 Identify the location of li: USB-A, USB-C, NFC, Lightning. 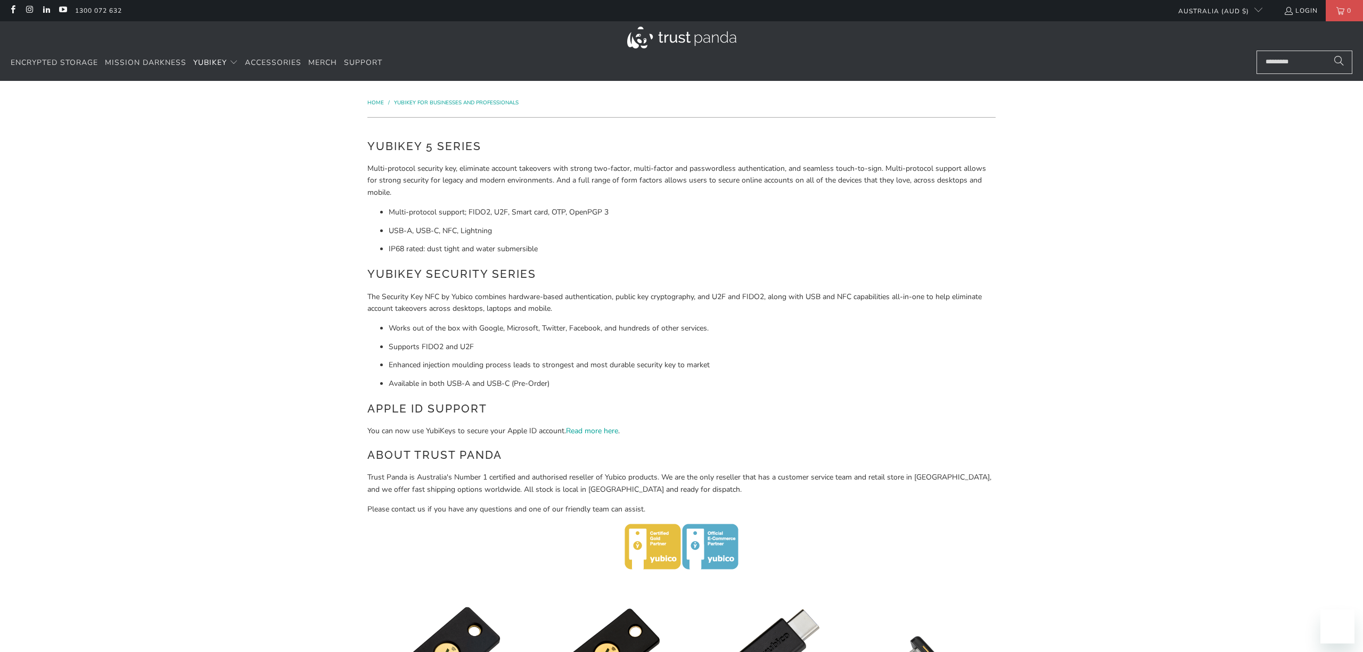
(692, 231).